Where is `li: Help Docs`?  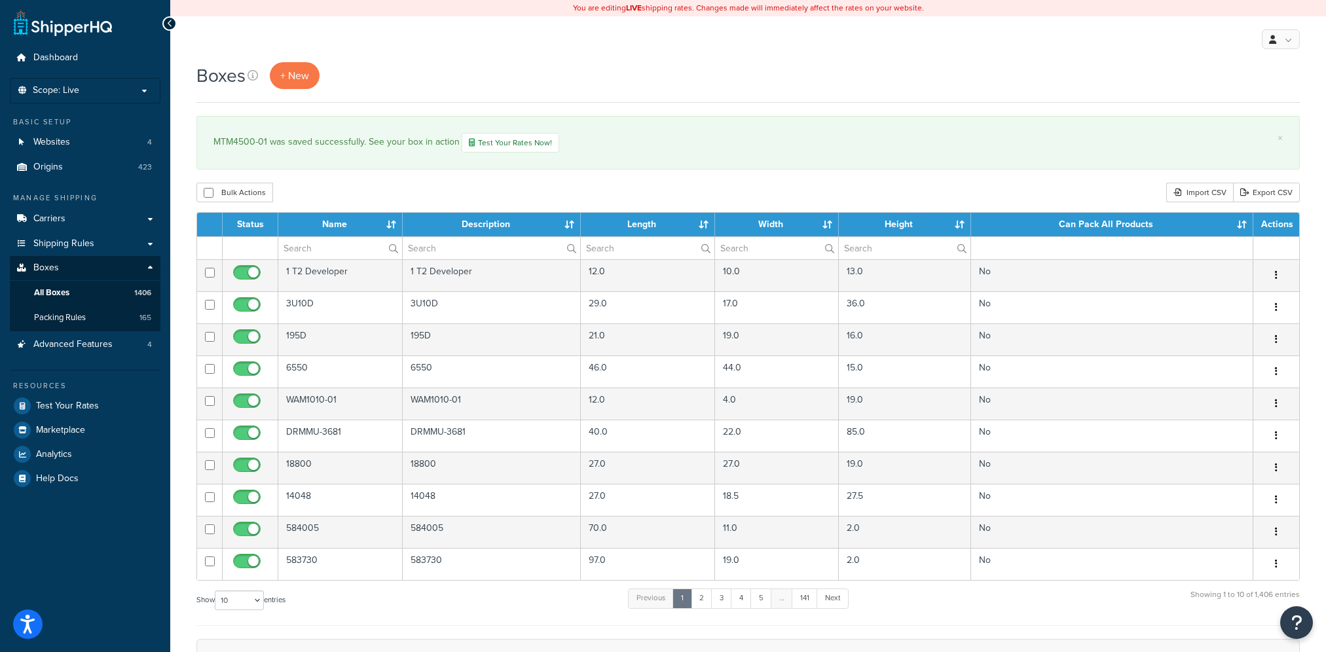
li: Help Docs is located at coordinates (85, 479).